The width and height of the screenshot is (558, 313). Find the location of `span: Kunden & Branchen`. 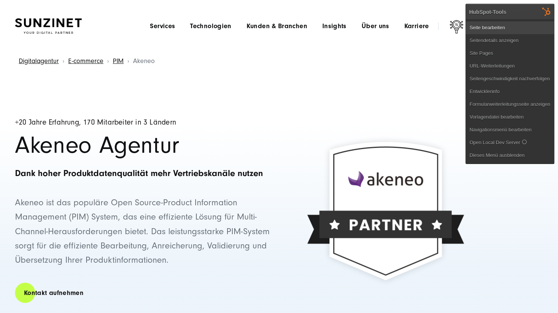

span: Kunden & Branchen is located at coordinates (277, 26).